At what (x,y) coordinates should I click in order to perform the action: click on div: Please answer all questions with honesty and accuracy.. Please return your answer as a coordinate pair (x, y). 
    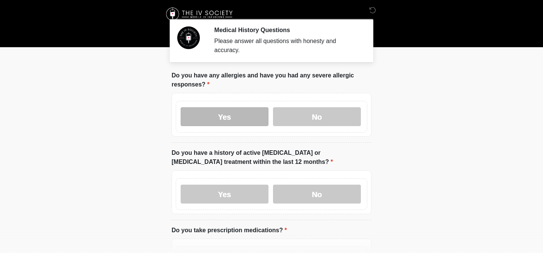
    Looking at the image, I should click on (287, 46).